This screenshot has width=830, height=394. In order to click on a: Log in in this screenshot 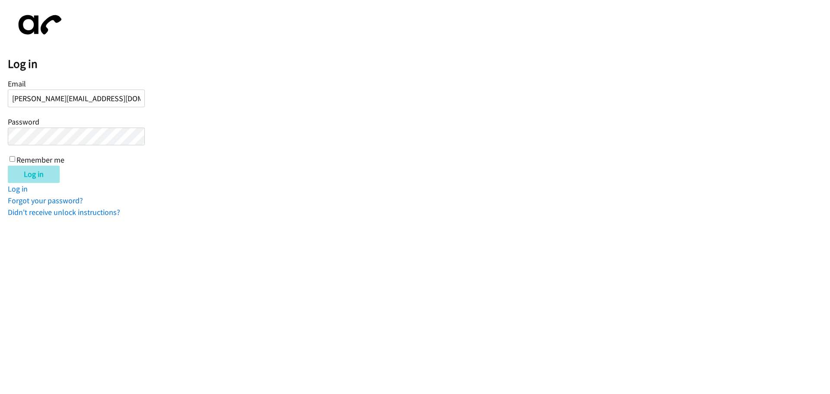, I will do `click(18, 188)`.